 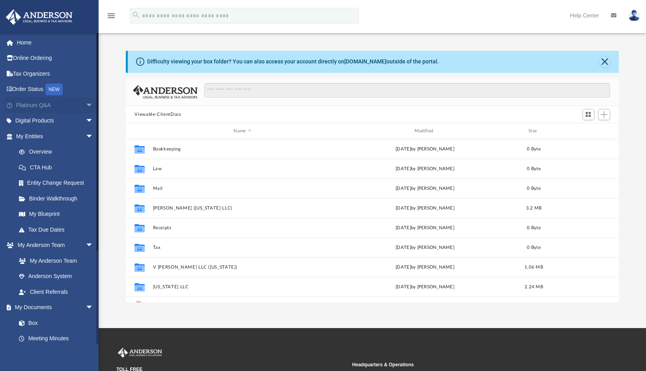 I want to click on div: grid, so click(x=372, y=221).